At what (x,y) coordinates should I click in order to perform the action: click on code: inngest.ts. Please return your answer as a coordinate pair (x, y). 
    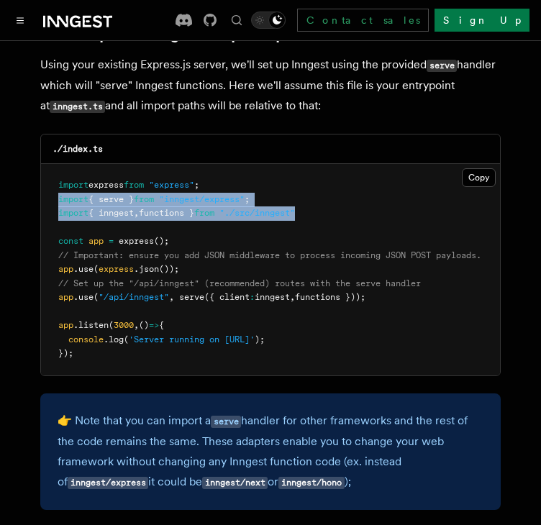
    Looking at the image, I should click on (77, 106).